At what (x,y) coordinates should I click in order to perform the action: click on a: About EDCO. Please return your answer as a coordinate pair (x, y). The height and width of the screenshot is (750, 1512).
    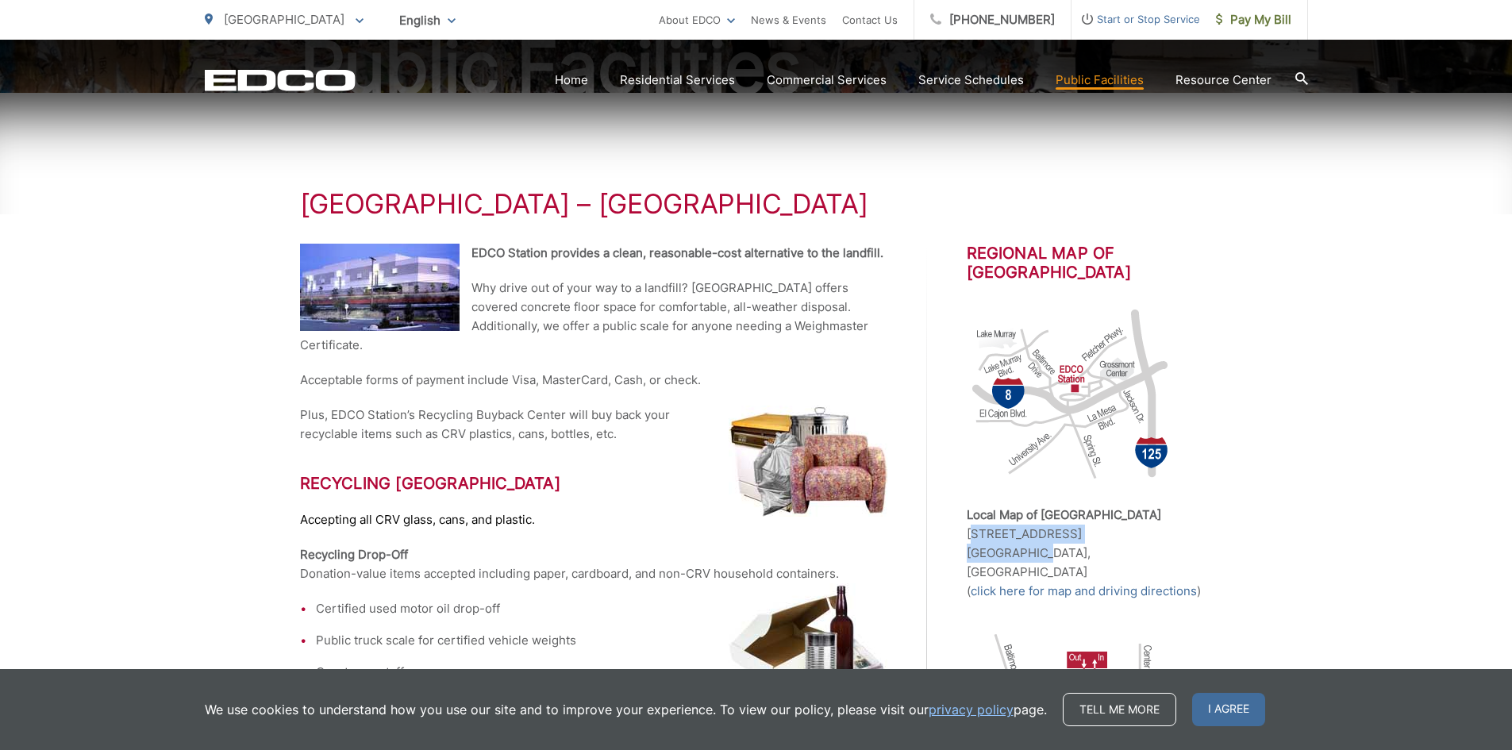
    Looking at the image, I should click on (697, 20).